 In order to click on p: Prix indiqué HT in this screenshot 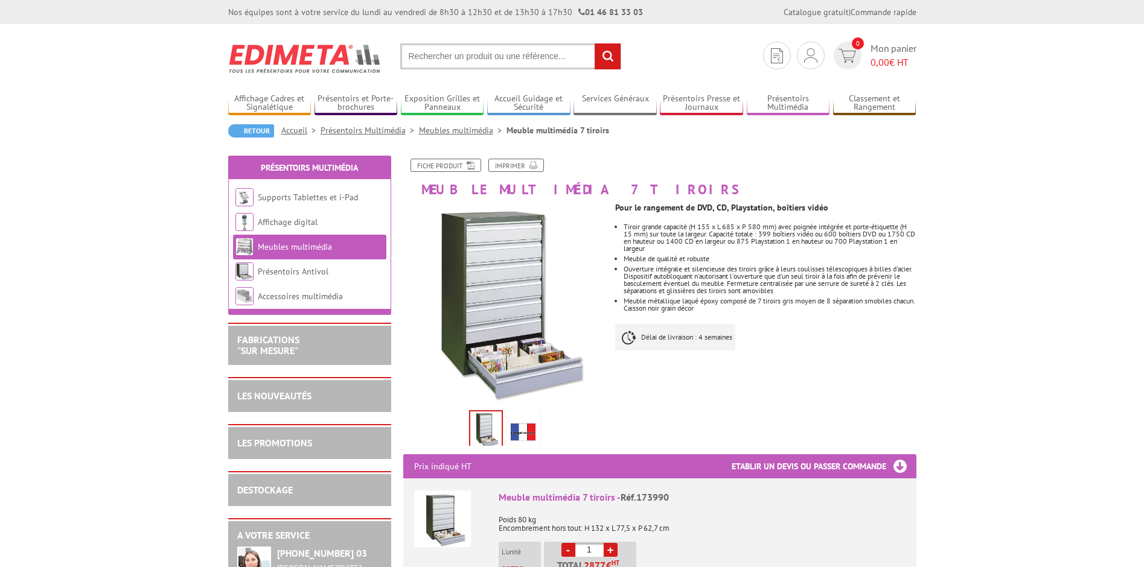, I will do `click(443, 467)`.